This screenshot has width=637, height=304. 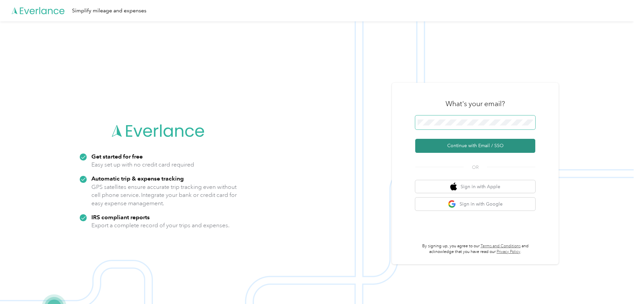 What do you see at coordinates (143, 164) in the screenshot?
I see `p: Easy set up with no credit card required` at bounding box center [143, 164].